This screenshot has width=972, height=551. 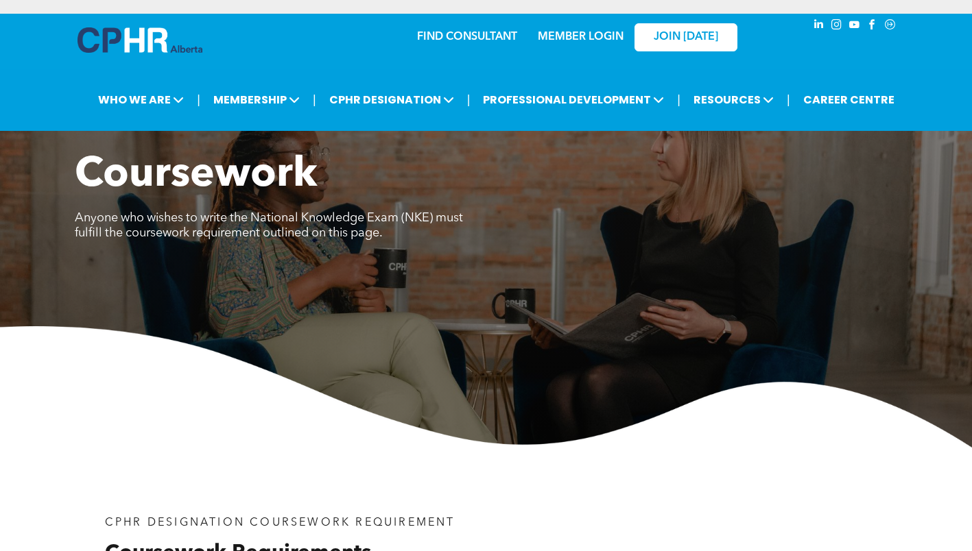 I want to click on span: WHO WE ARE, so click(x=141, y=99).